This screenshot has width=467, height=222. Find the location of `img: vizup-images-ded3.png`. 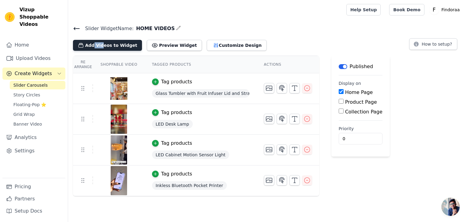

img: vizup-images-ded3.png is located at coordinates (119, 150).